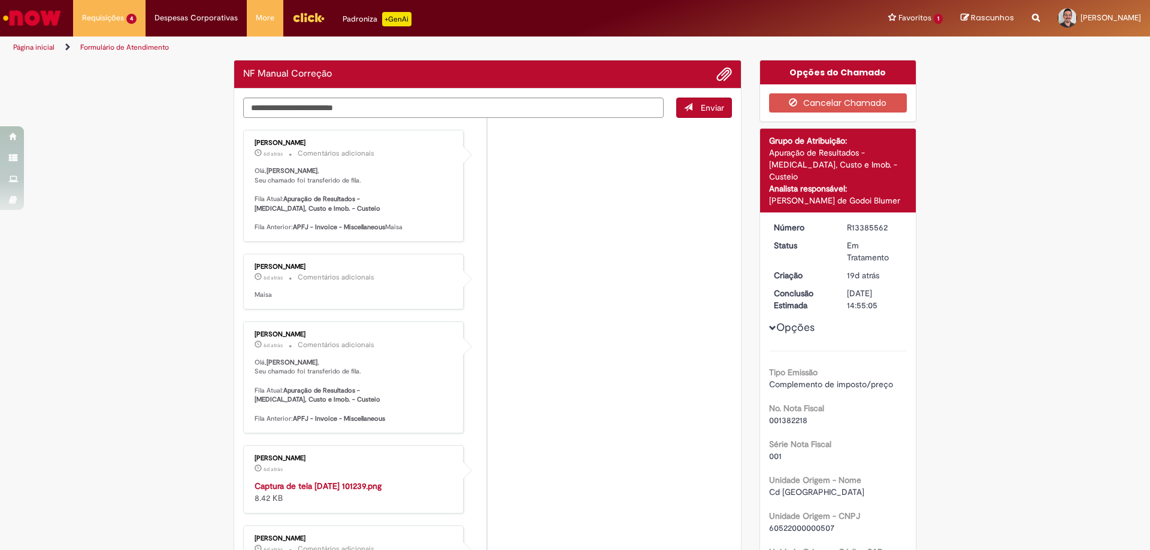 The width and height of the screenshot is (1150, 550). I want to click on button: Enviar, so click(703, 108).